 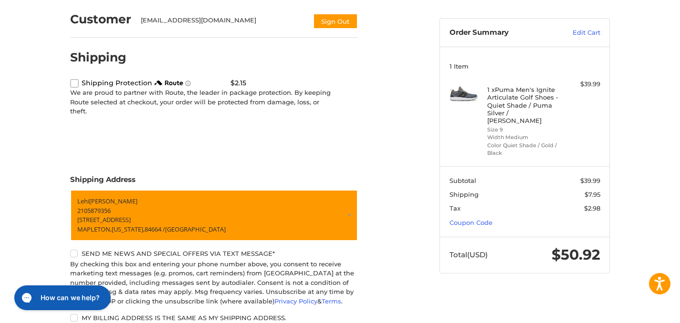 What do you see at coordinates (523, 130) in the screenshot?
I see `li: Size 9` at bounding box center [523, 130].